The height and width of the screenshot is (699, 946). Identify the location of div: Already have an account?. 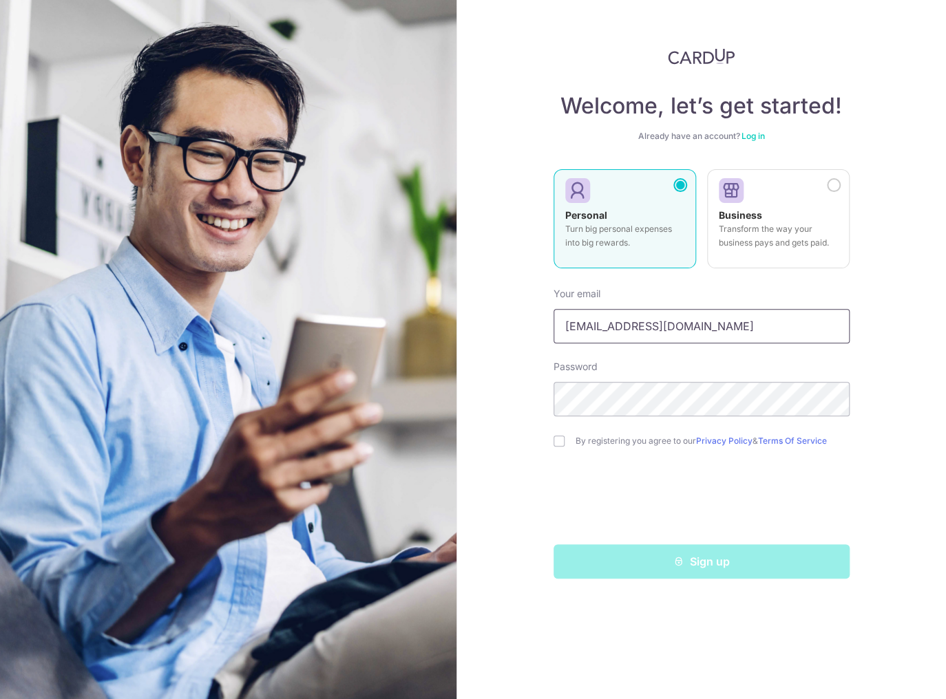
(701, 136).